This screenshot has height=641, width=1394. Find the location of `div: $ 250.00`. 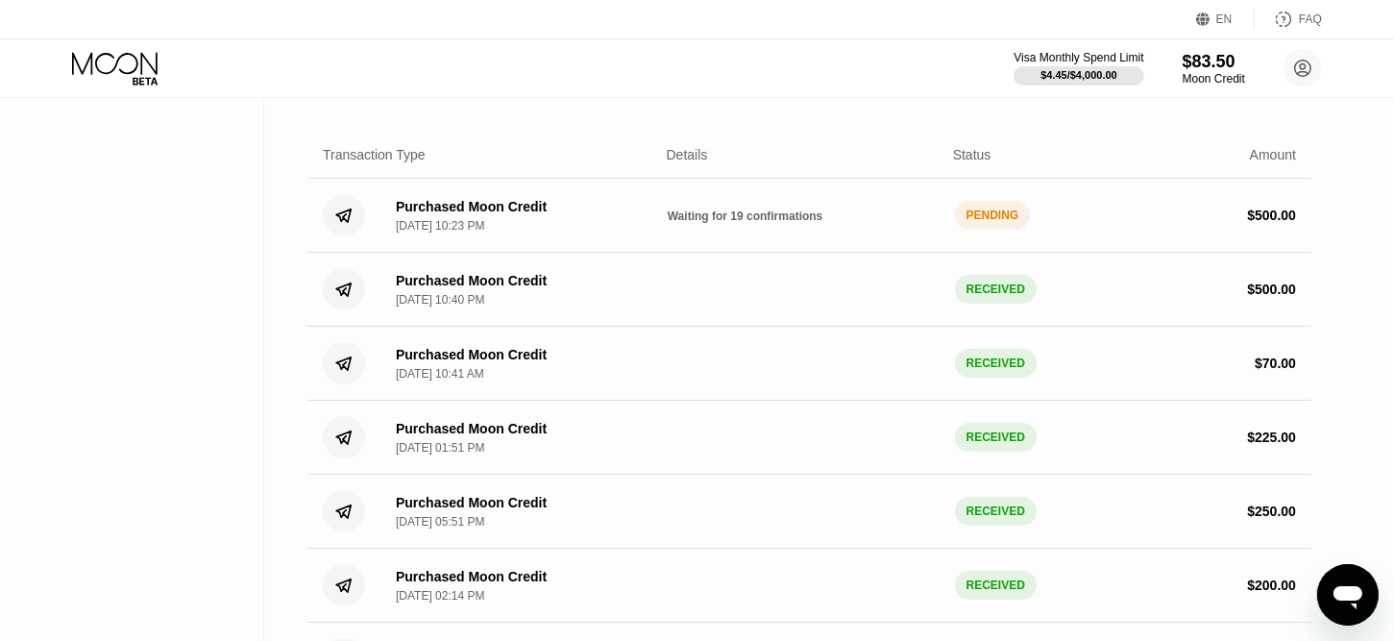

div: $ 250.00 is located at coordinates (1271, 511).